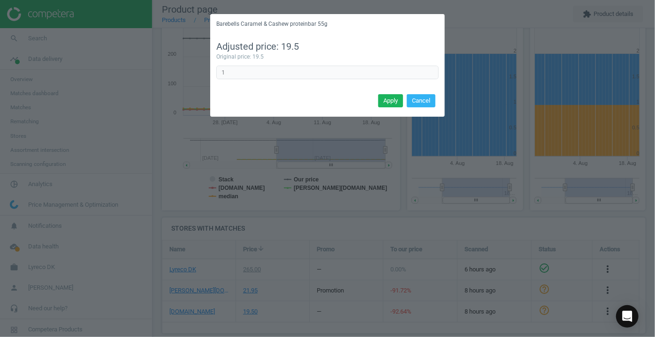  Describe the element at coordinates (390, 101) in the screenshot. I see `button: Apply` at that location.